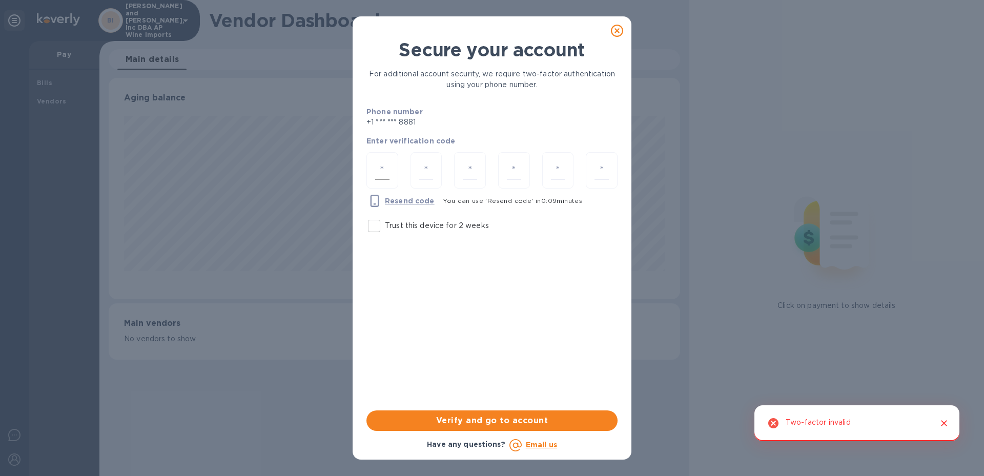 This screenshot has width=984, height=476. What do you see at coordinates (541, 445) in the screenshot?
I see `a: Email us` at bounding box center [541, 445].